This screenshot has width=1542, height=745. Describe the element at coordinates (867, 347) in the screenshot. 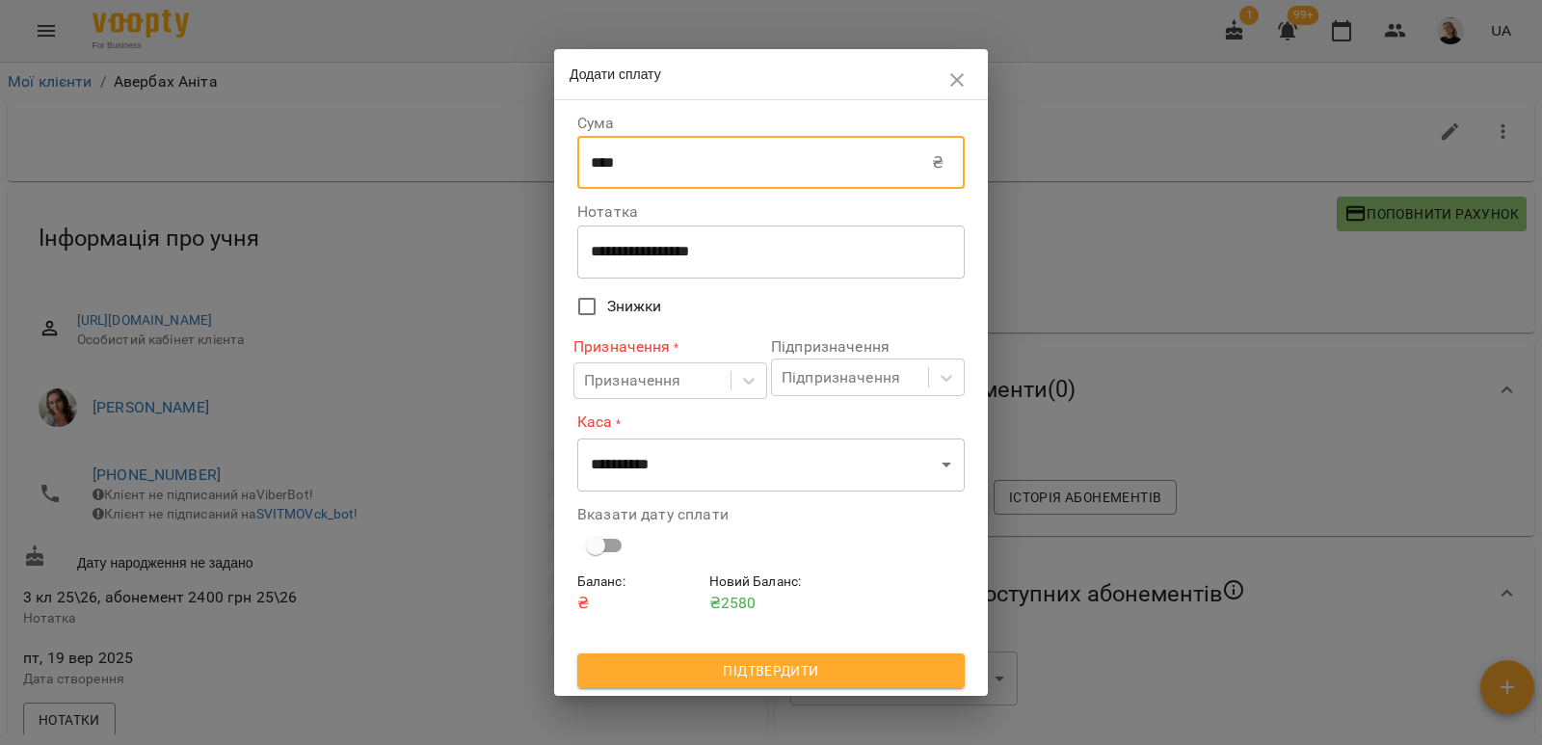

I see `label: Підпризначення` at that location.